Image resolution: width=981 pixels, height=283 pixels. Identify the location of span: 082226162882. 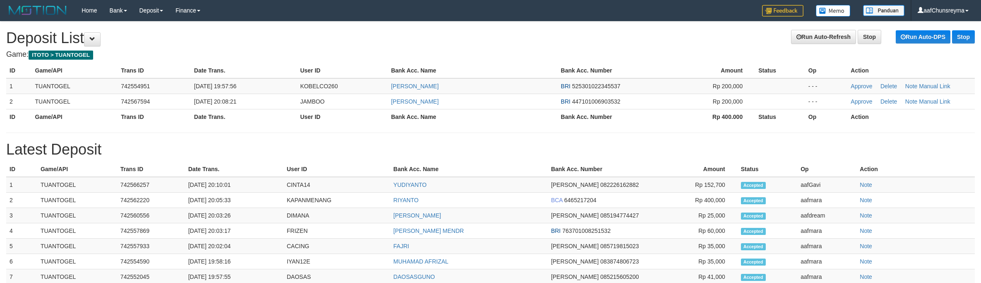
(619, 185).